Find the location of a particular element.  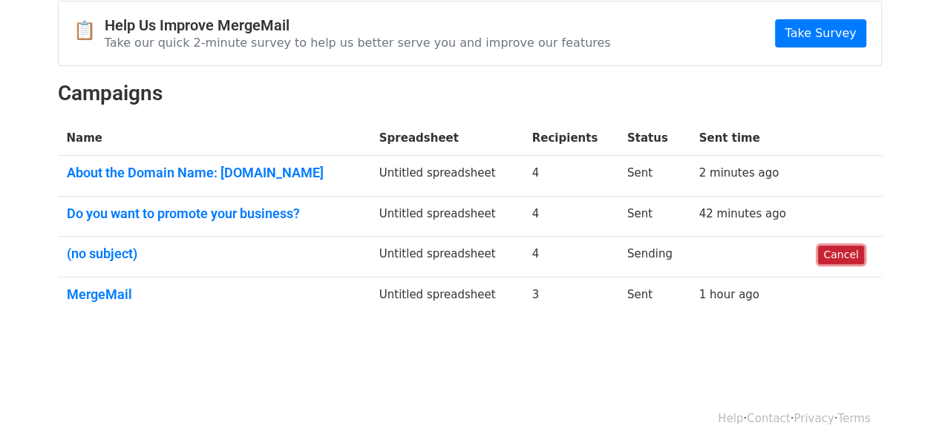

a: 42 minutes ago is located at coordinates (742, 214).